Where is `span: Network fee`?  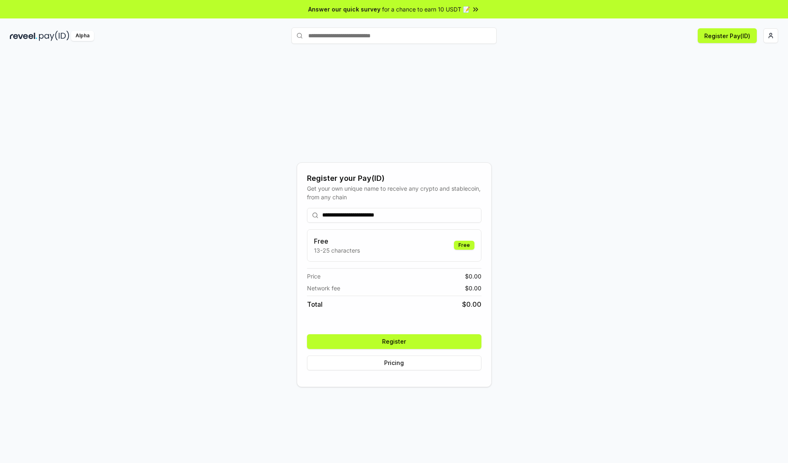
span: Network fee is located at coordinates (323, 288).